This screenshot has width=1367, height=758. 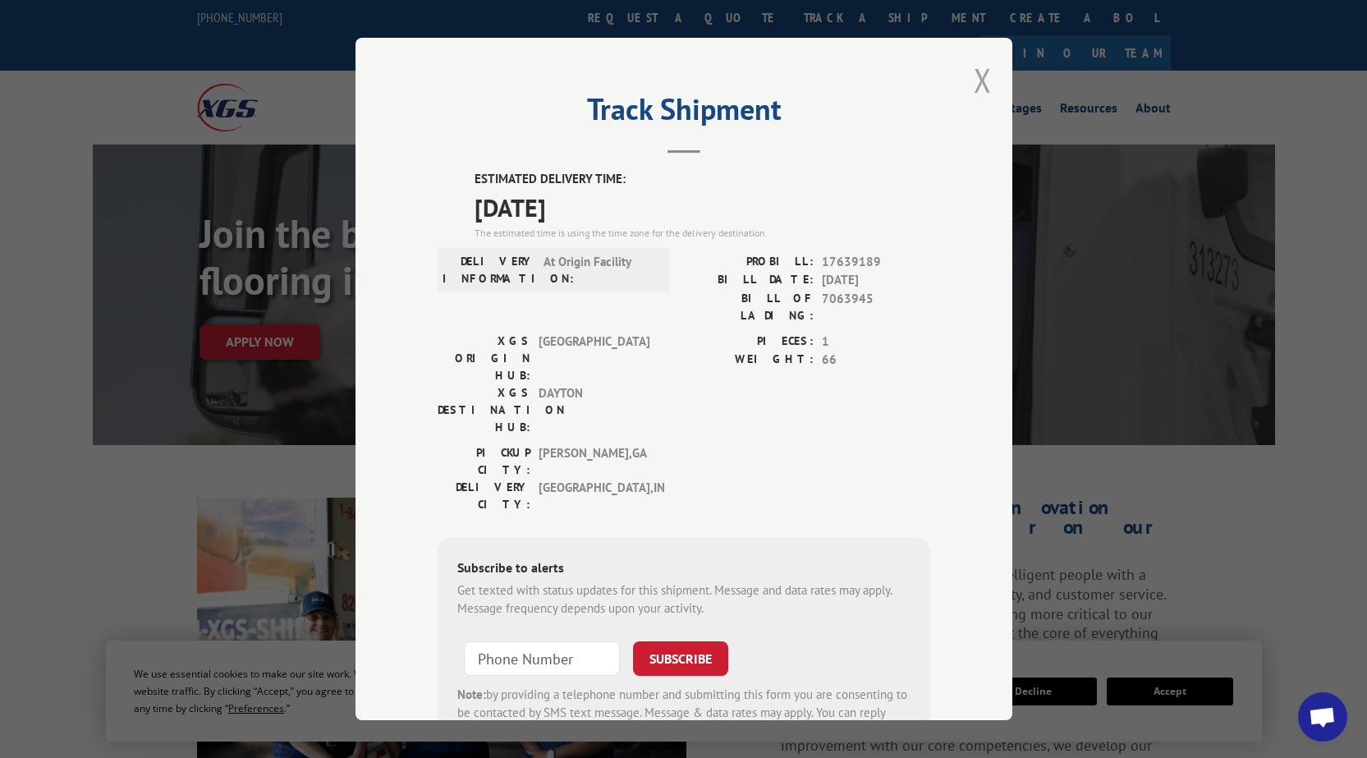 What do you see at coordinates (876, 360) in the screenshot?
I see `span: 66` at bounding box center [876, 360].